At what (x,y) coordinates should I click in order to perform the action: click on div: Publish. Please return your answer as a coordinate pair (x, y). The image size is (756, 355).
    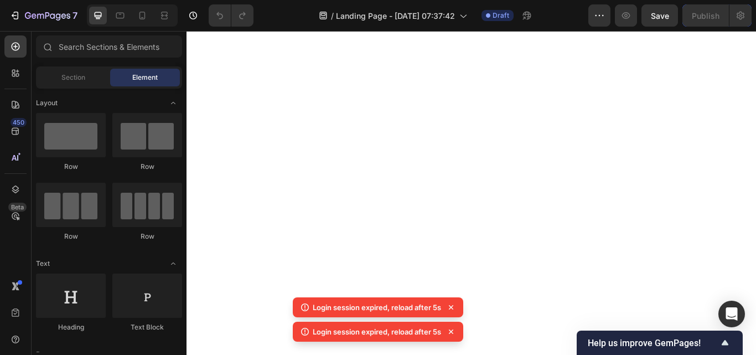
    Looking at the image, I should click on (706, 15).